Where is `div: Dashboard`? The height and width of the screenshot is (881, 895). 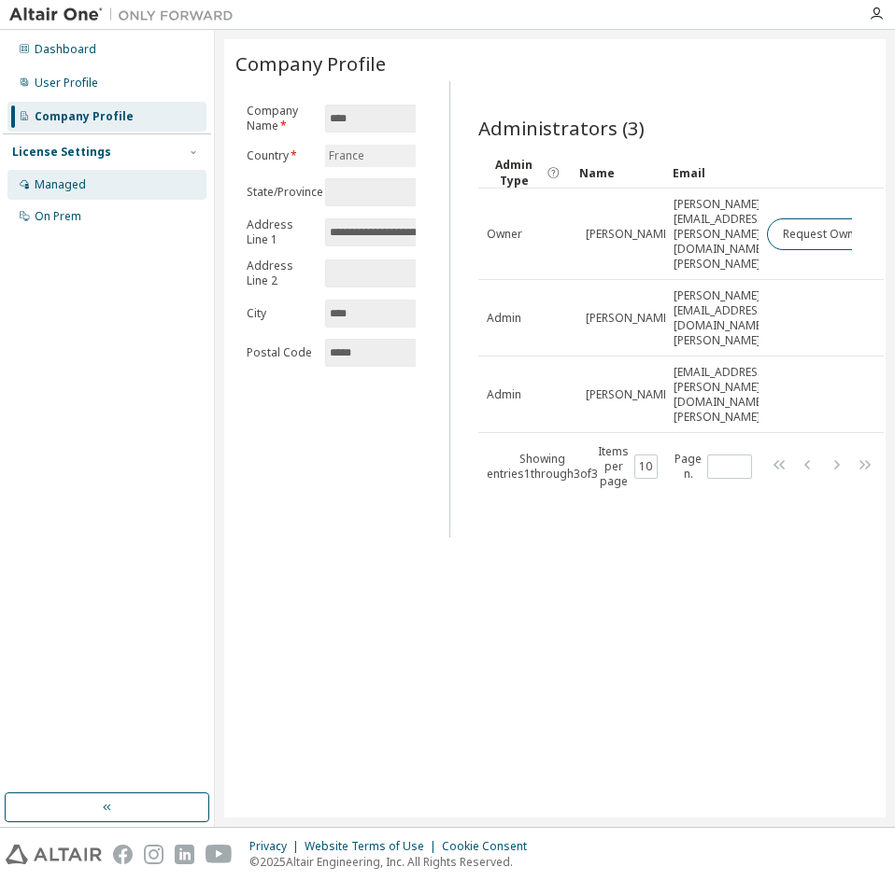 div: Dashboard is located at coordinates (65, 49).